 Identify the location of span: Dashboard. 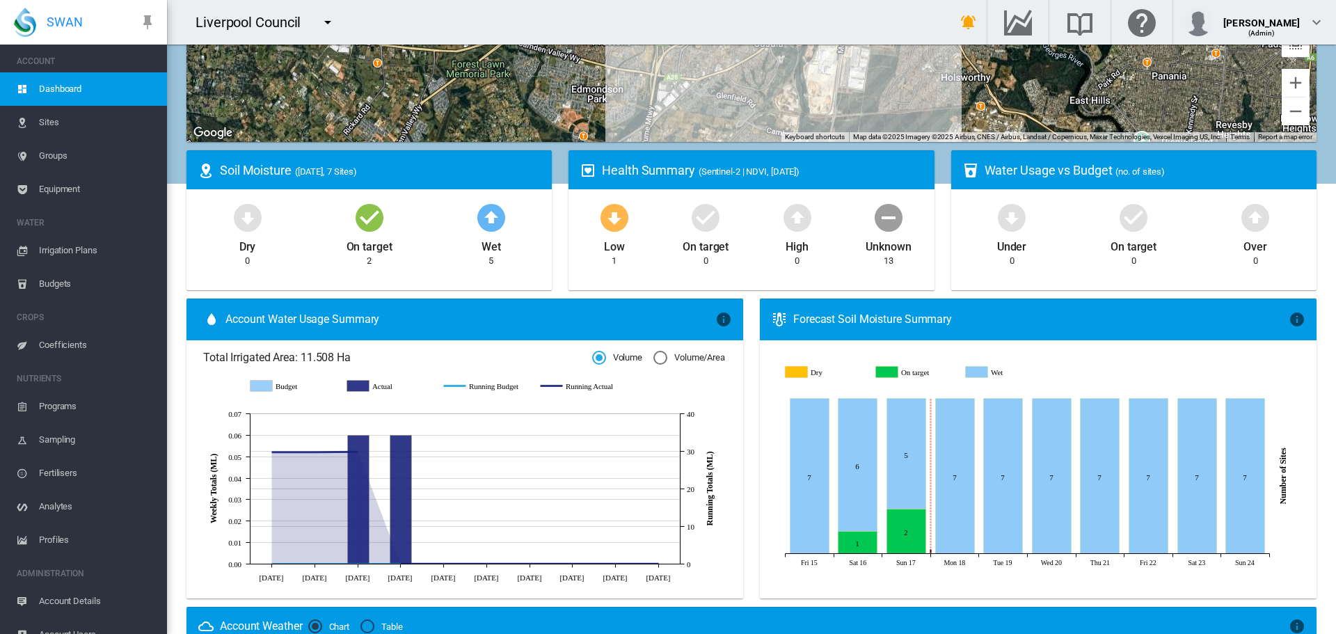
(97, 89).